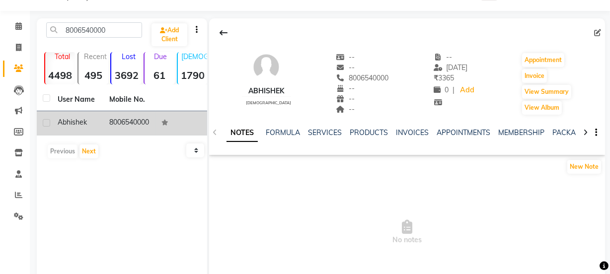 This screenshot has width=610, height=274. I want to click on a: APPOINTMENTS, so click(464, 133).